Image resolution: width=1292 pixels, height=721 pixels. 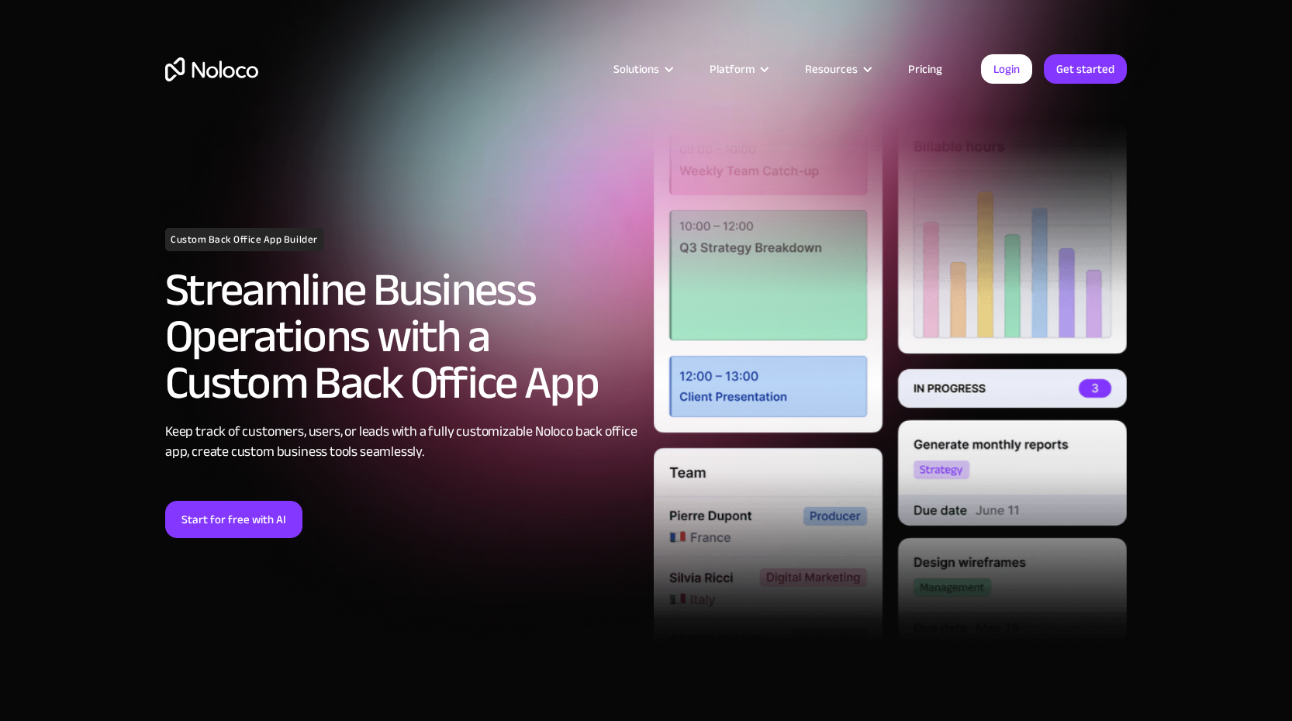 What do you see at coordinates (402, 442) in the screenshot?
I see `div: Keep track of customers, users, or leads with a fully customizable Noloco back office app, create...` at bounding box center [402, 442].